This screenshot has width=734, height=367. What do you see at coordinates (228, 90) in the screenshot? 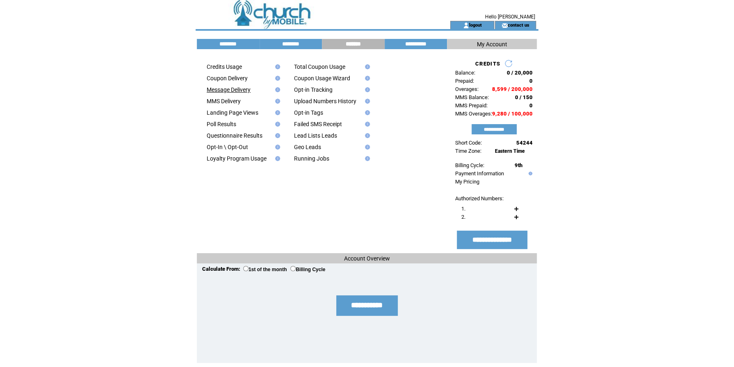
I see `a: Message Delivery` at bounding box center [228, 90].